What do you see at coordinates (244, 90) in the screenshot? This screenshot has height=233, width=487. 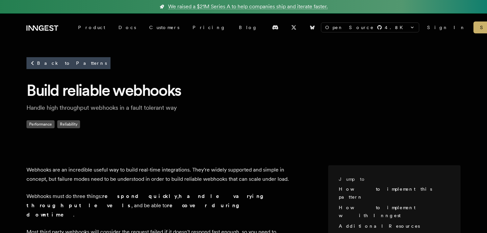 I see `h1: Build reliable webhooks` at bounding box center [244, 90].